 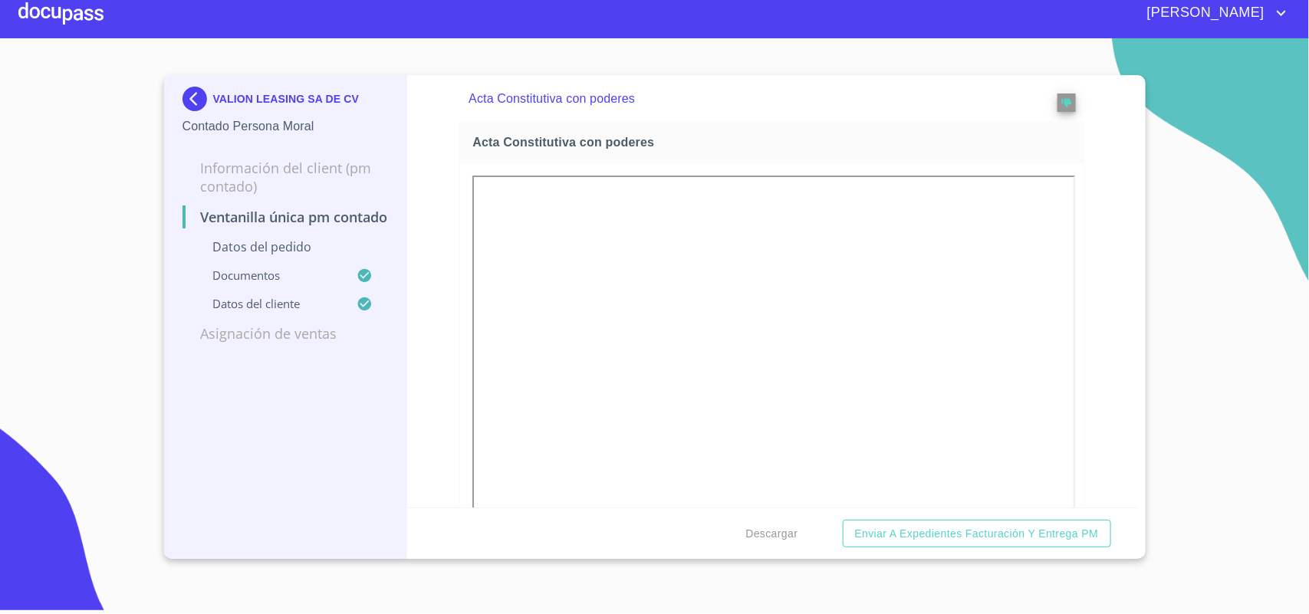 What do you see at coordinates (270, 304) in the screenshot?
I see `p: Datos del cliente` at bounding box center [270, 304].